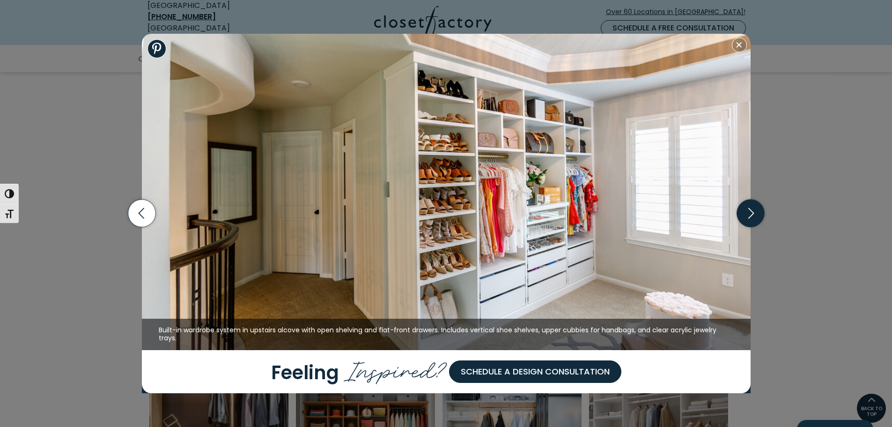  I want to click on a: Schedule a Design Consultation, so click(535, 371).